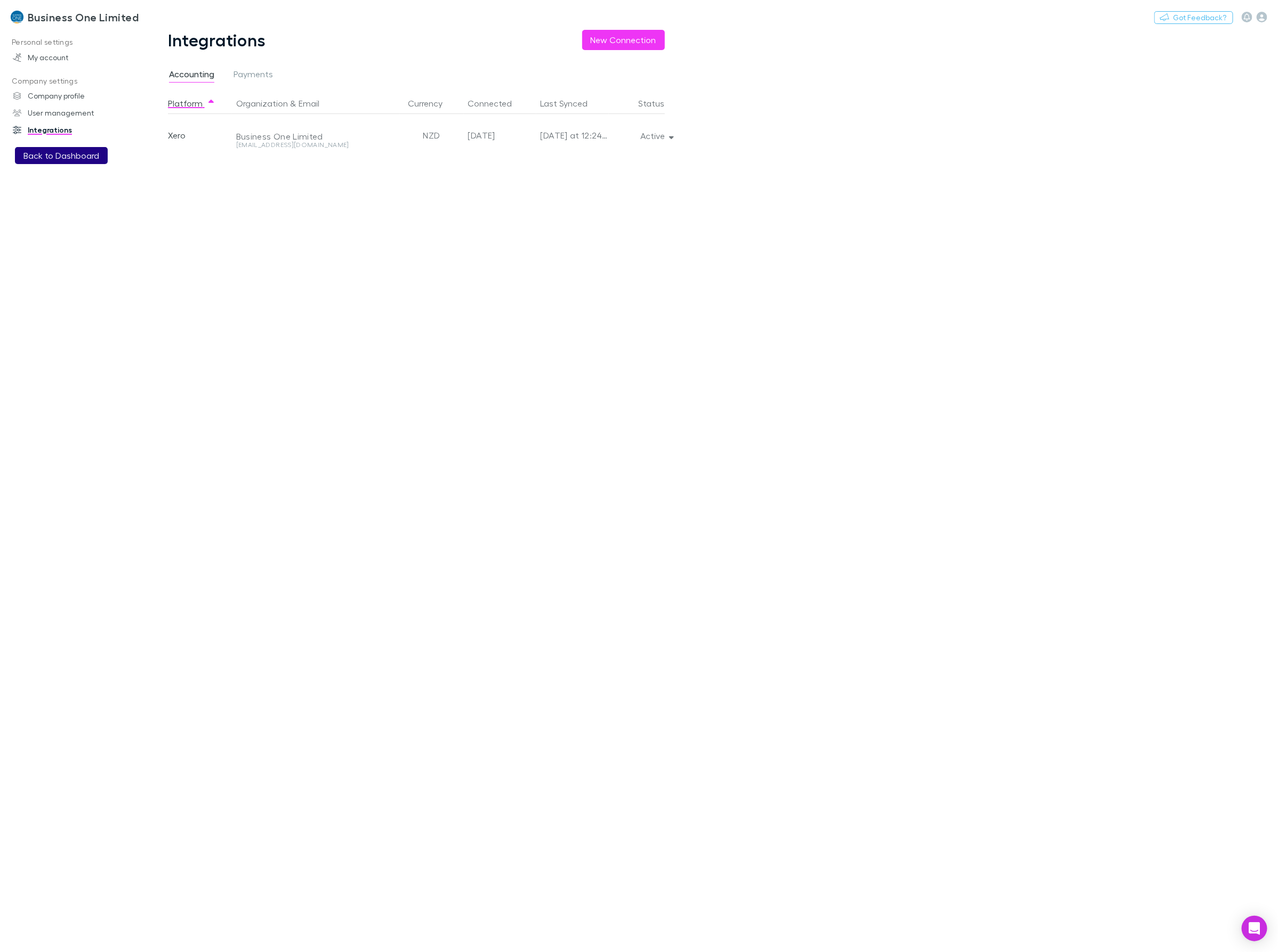 This screenshot has height=952, width=1278. I want to click on button: Status, so click(658, 104).